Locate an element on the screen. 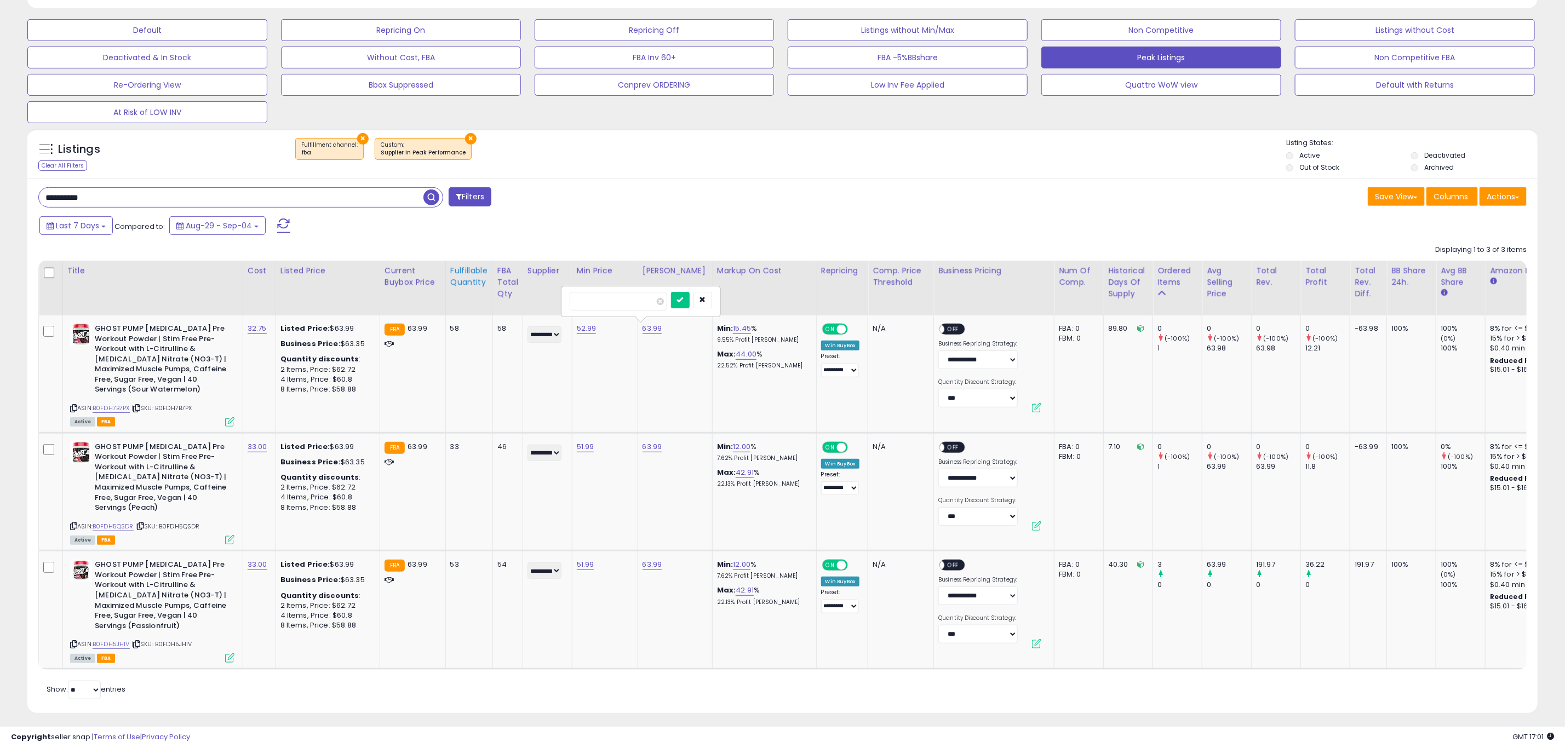 This screenshot has height=748, width=1565. th: The percentage added to the cost of goods (COGS) that forms the calculator for Min & Max prices. is located at coordinates (764, 288).